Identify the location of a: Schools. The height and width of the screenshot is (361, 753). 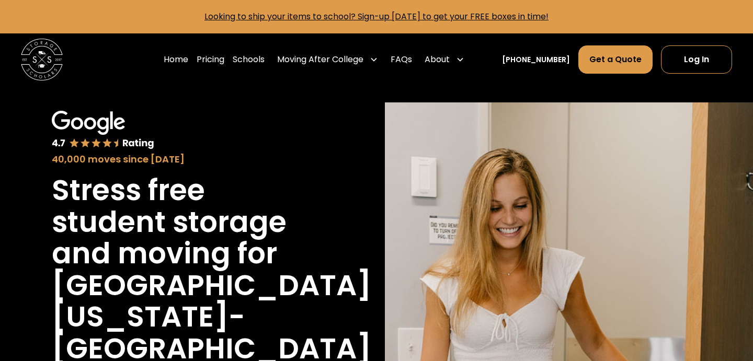
(248, 60).